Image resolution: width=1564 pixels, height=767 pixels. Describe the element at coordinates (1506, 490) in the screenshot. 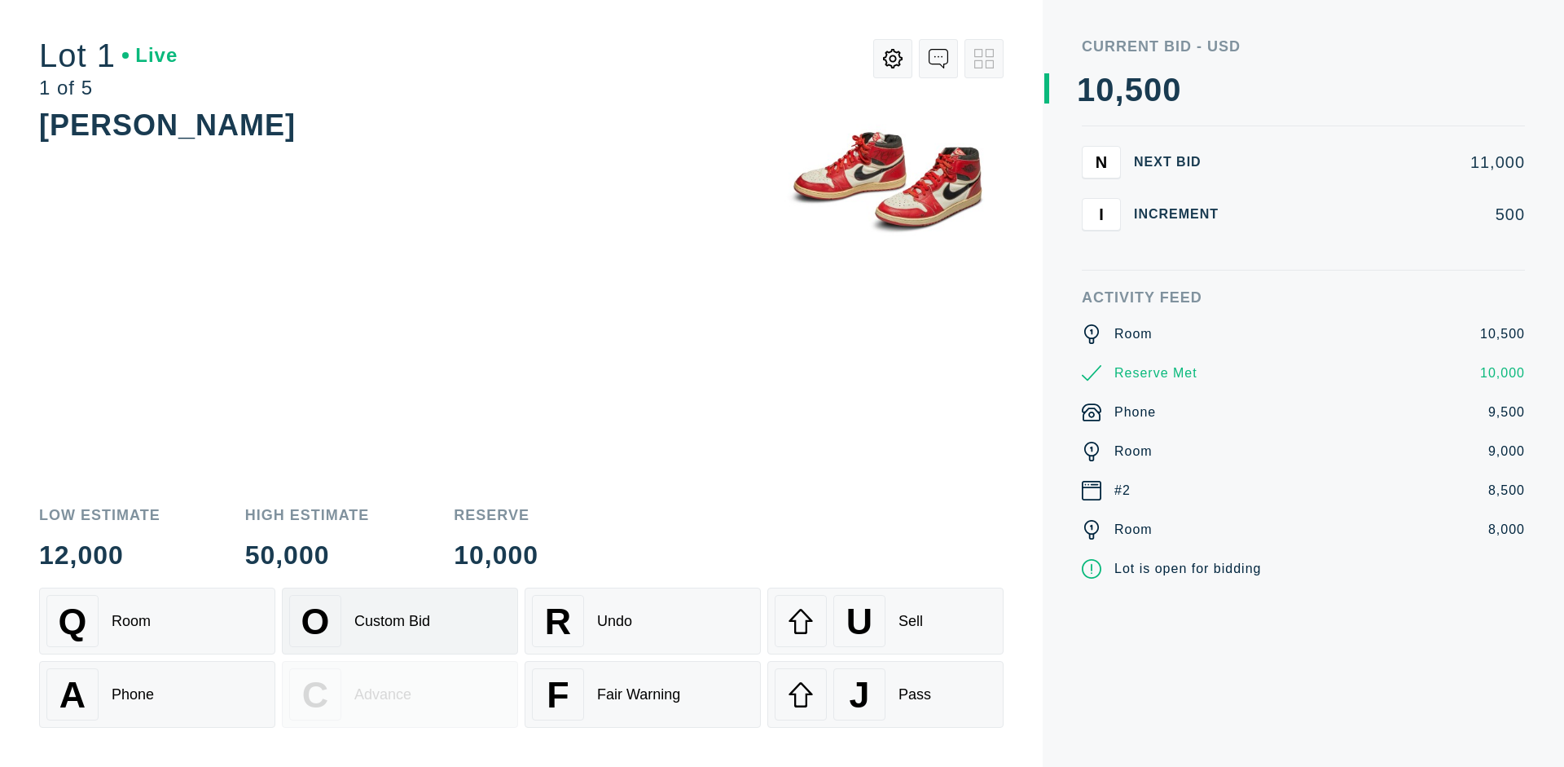

I see `div: 8,500` at that location.